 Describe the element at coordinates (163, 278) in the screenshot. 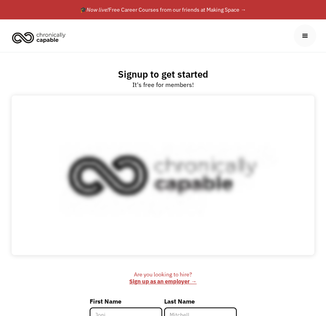

I see `div: Are you looking to hire? ‍` at that location.